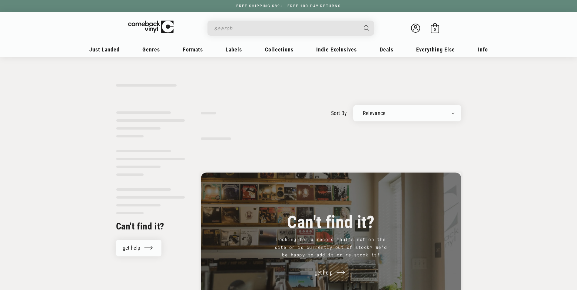 This screenshot has height=290, width=577. I want to click on p: Looking for a record that's not on the site or is currently out of stock? We'd be happy to add it..., so click(331, 248).